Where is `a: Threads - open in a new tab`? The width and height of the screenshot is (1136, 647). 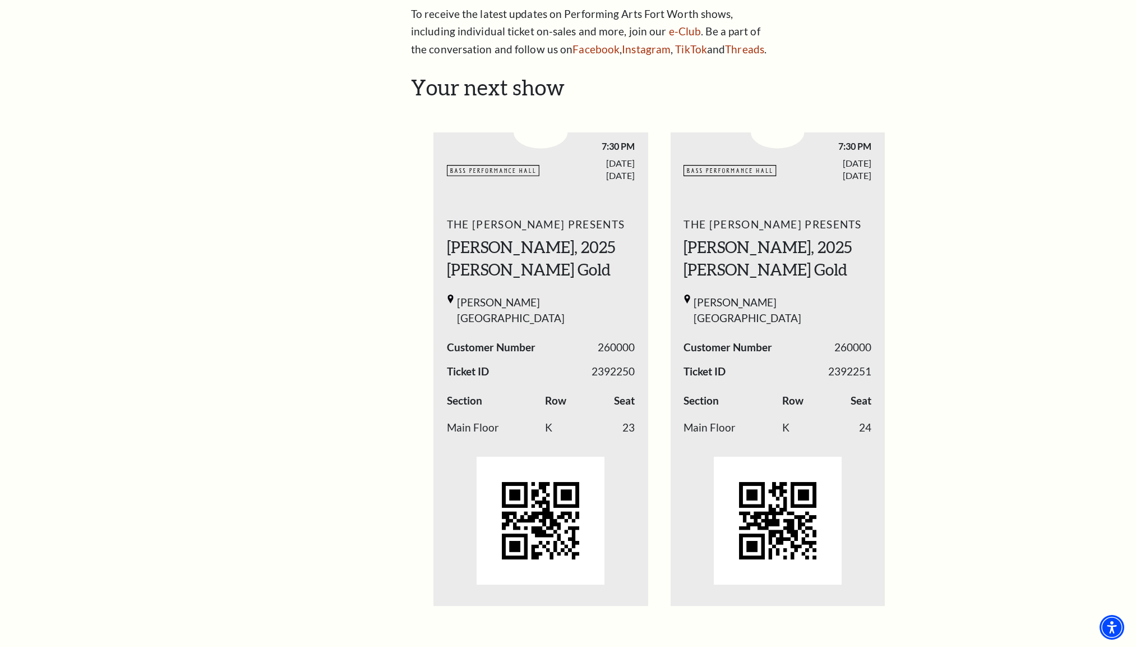 a: Threads - open in a new tab is located at coordinates (745, 49).